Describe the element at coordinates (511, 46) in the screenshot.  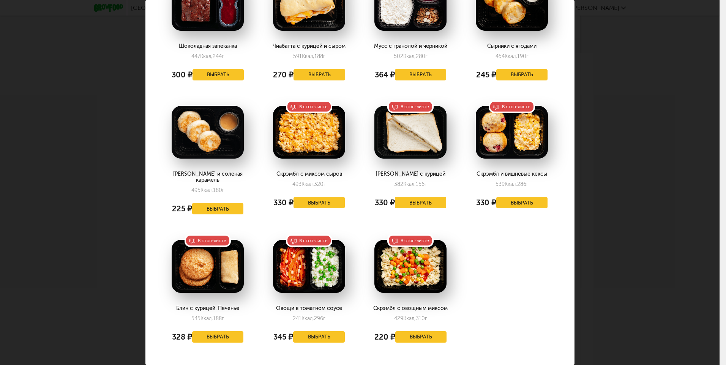
I see `div: Сырники с ягодами` at that location.